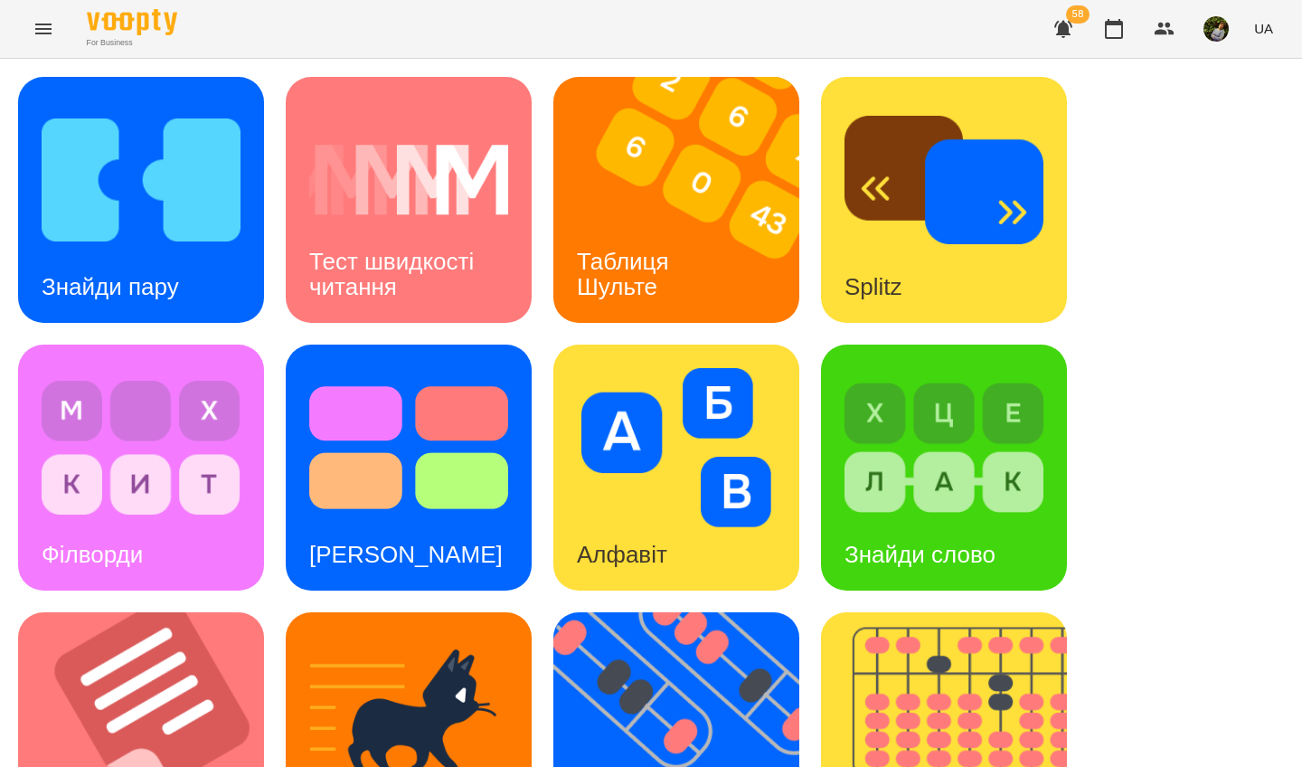 Image resolution: width=1302 pixels, height=767 pixels. What do you see at coordinates (944, 467) in the screenshot?
I see `a: Знайди словоЗнайди слово` at bounding box center [944, 467].